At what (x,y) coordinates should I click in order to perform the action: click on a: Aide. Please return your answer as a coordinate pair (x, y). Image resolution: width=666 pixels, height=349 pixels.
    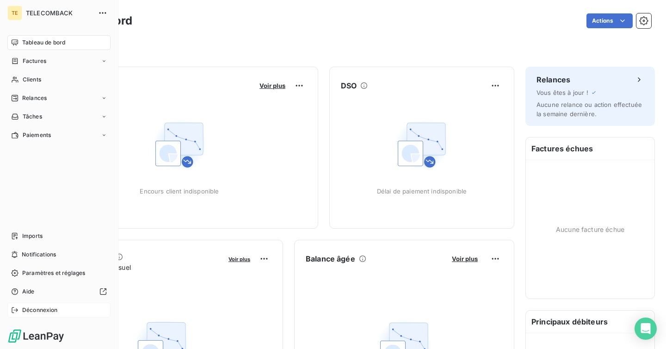
    Looking at the image, I should click on (59, 292).